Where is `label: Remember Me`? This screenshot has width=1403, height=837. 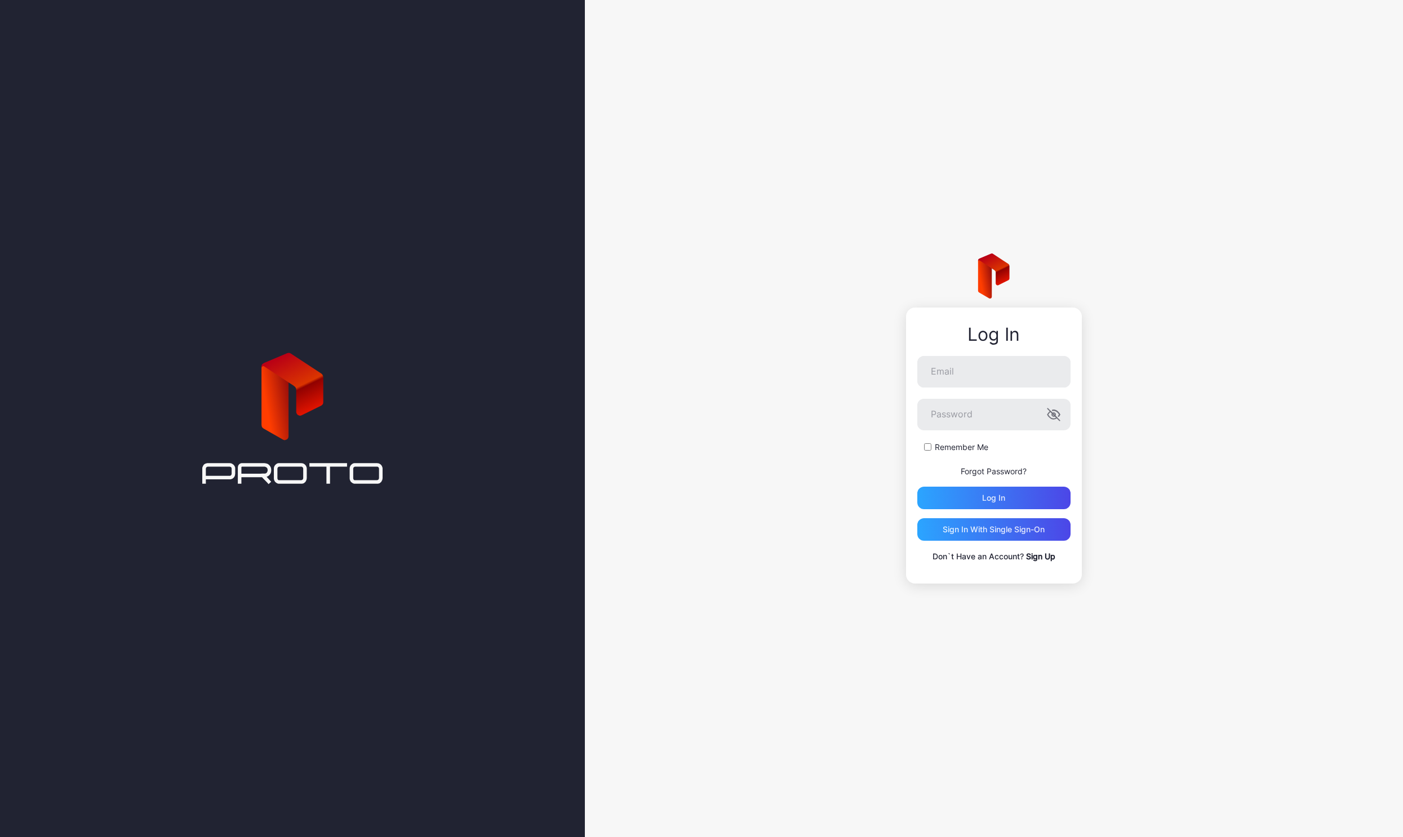 label: Remember Me is located at coordinates (961, 447).